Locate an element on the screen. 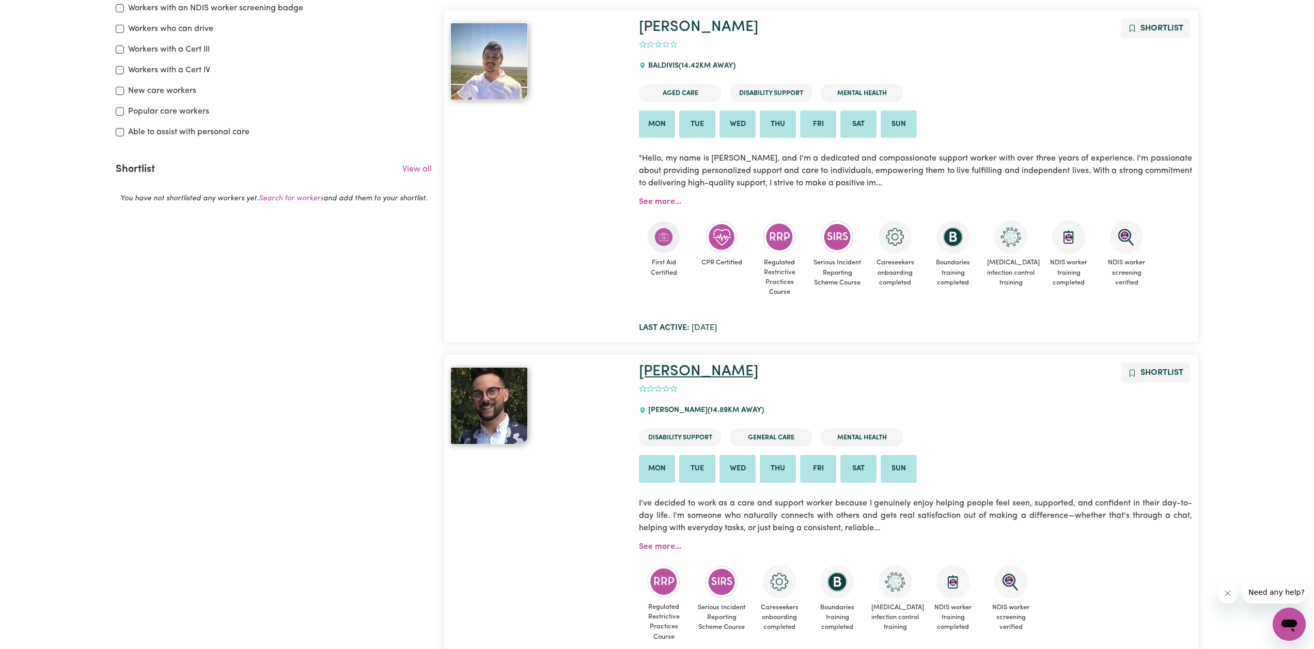  a: View all is located at coordinates (417, 169).